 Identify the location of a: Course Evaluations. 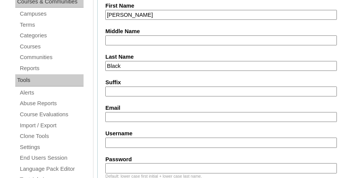
(51, 115).